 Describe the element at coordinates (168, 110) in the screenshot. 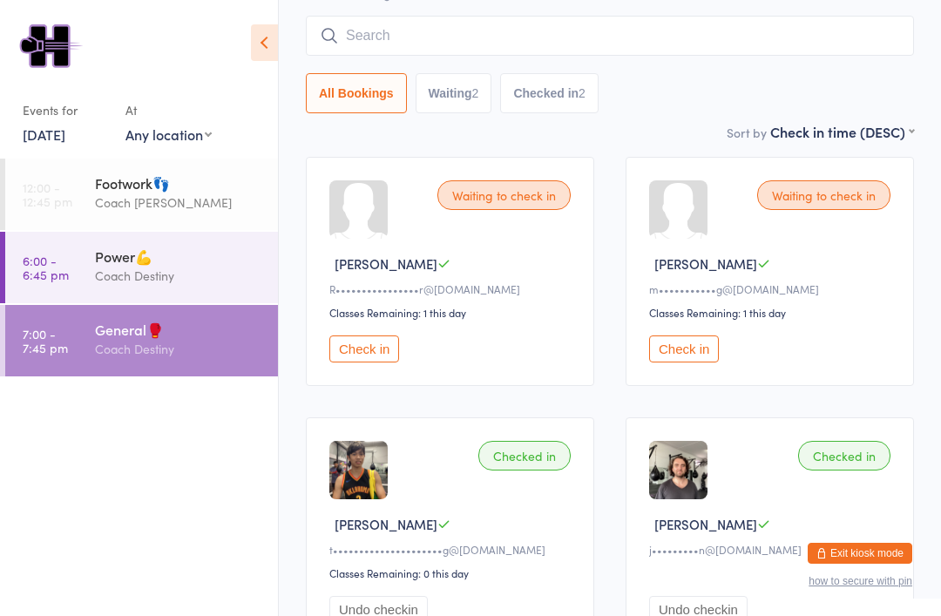

I see `div: At` at that location.